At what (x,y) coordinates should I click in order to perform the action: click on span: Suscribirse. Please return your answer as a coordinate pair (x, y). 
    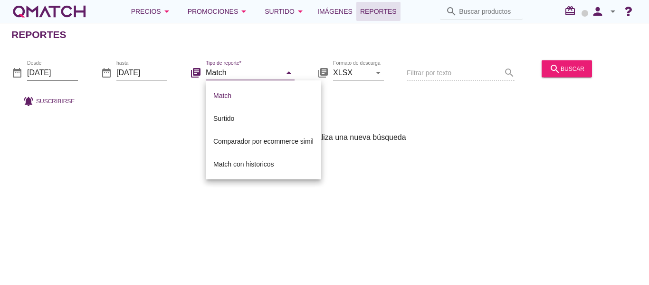
    Looking at the image, I should click on (55, 101).